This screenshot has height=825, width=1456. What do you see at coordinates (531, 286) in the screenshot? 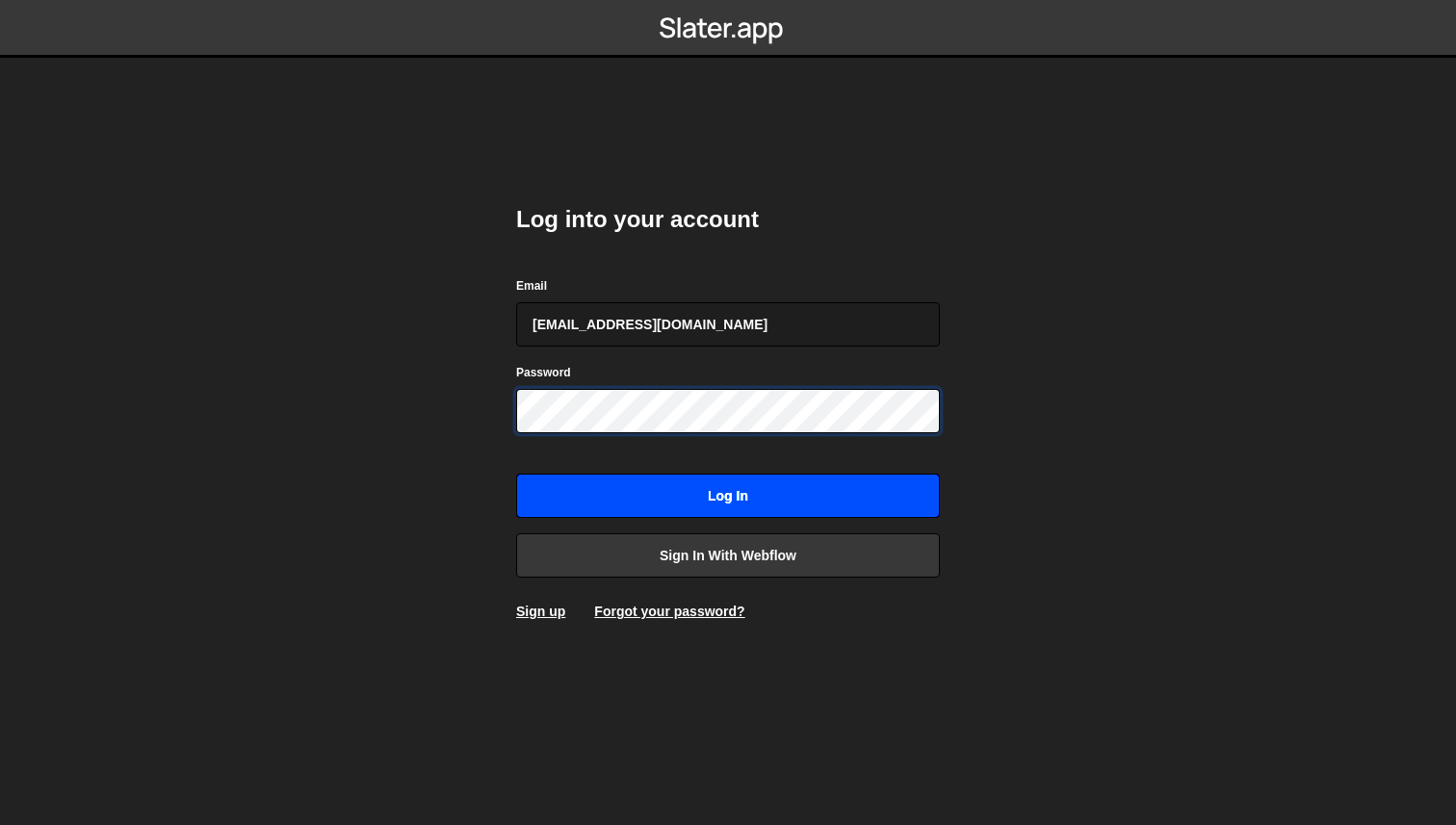
I see `label: Email` at bounding box center [531, 286].